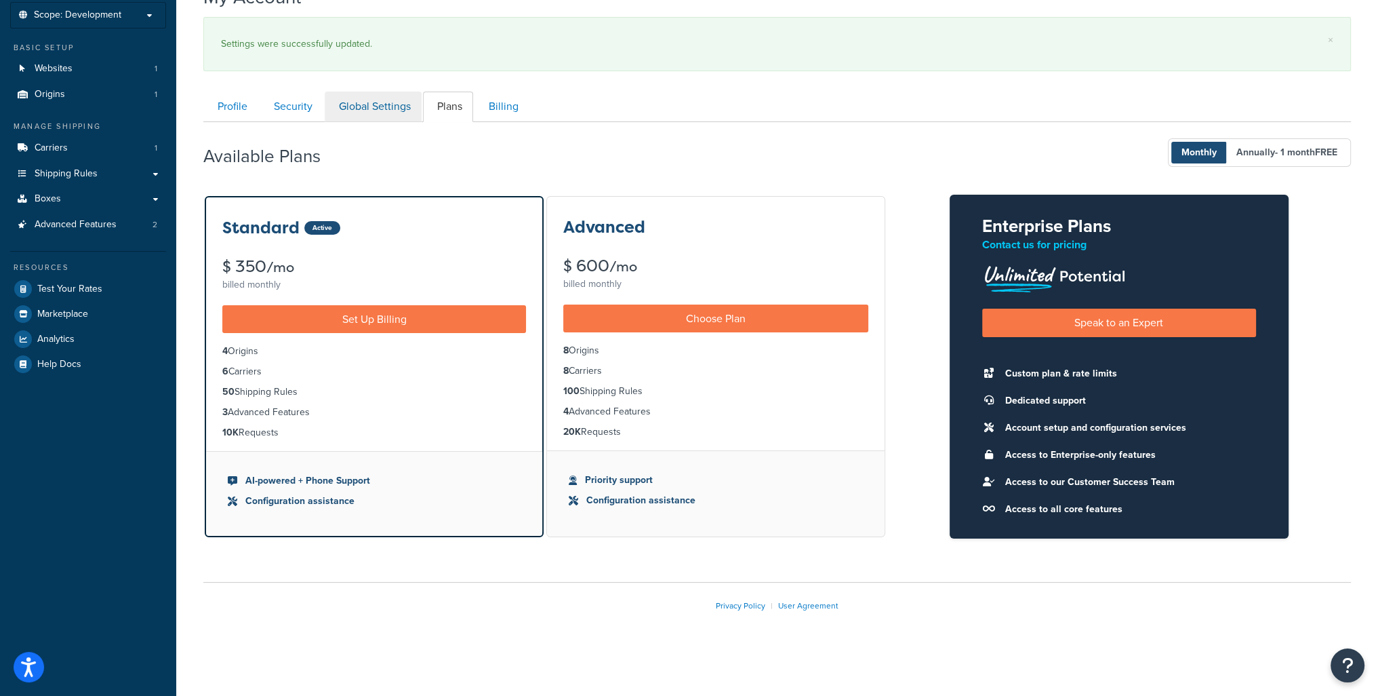  I want to click on span: Advanced Features, so click(75, 224).